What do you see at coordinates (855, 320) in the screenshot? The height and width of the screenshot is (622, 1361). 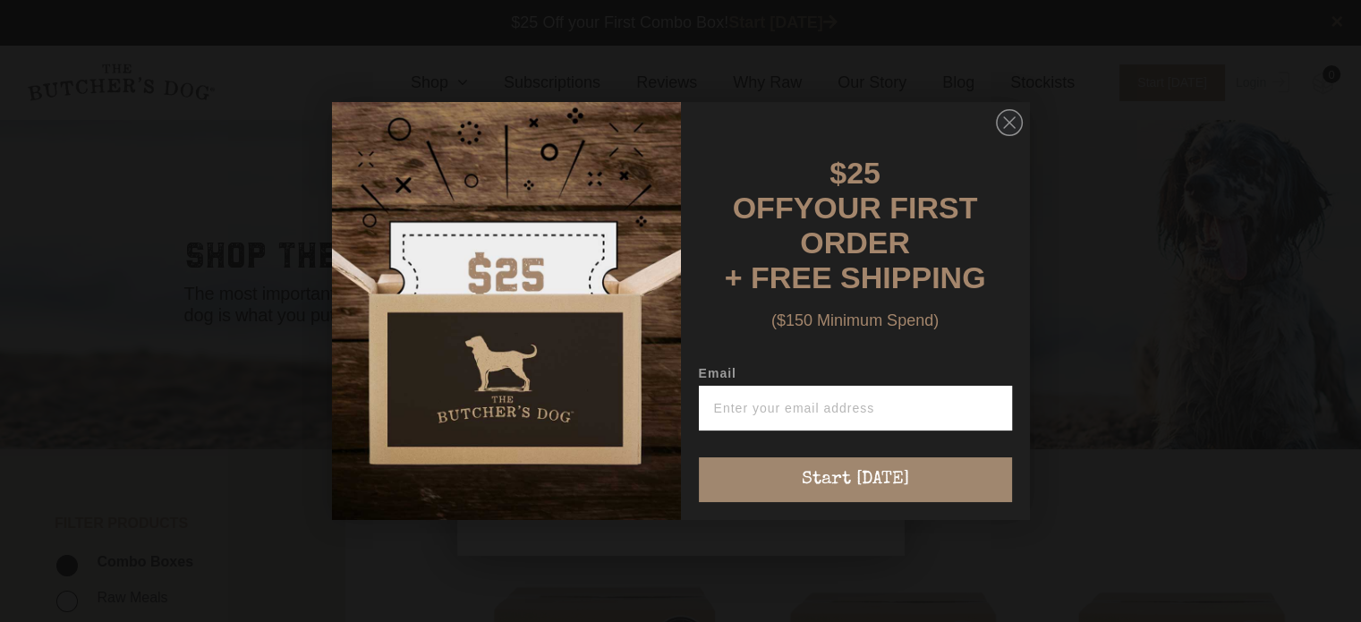 I see `span: ($150 Minimum Spend)` at bounding box center [855, 320].